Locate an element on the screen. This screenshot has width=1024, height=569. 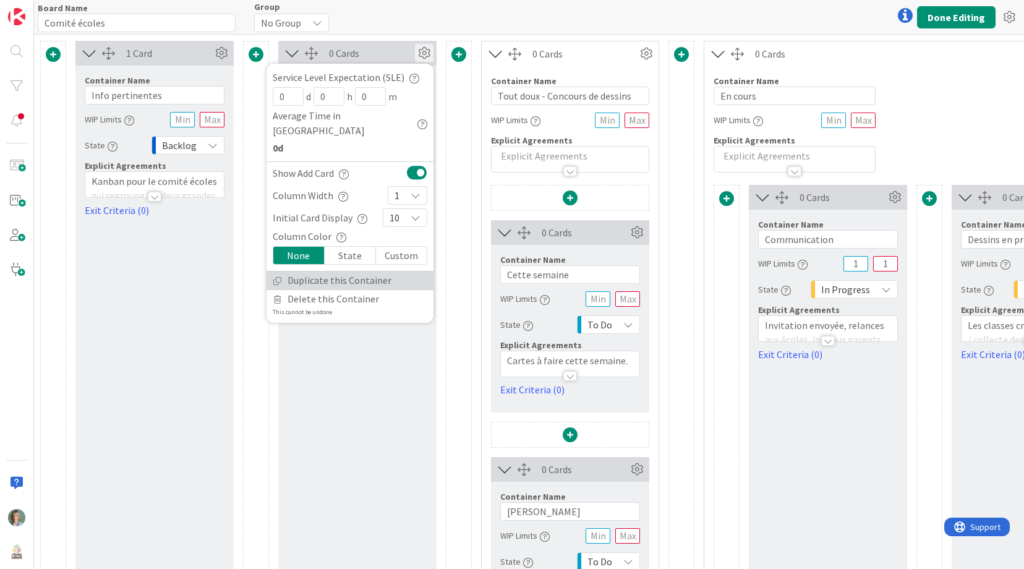
span: Backlog is located at coordinates (179, 145).